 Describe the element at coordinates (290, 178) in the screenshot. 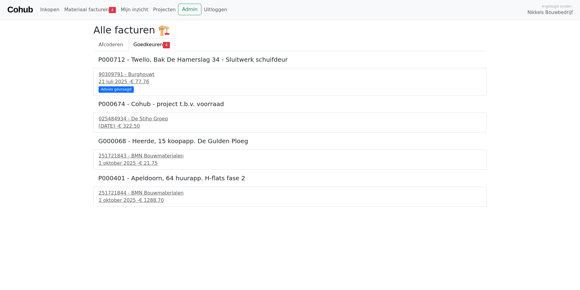

I see `h5: P000401 - Apeldoorn, 64 huurapp. H-flats fase 2` at that location.